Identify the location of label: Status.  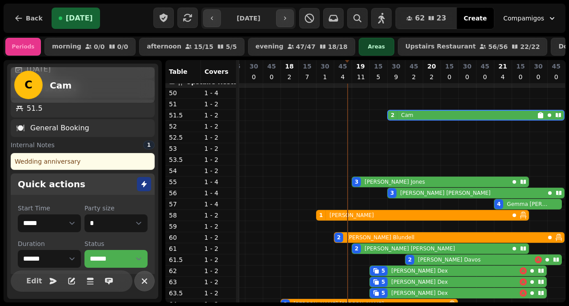
(116, 244).